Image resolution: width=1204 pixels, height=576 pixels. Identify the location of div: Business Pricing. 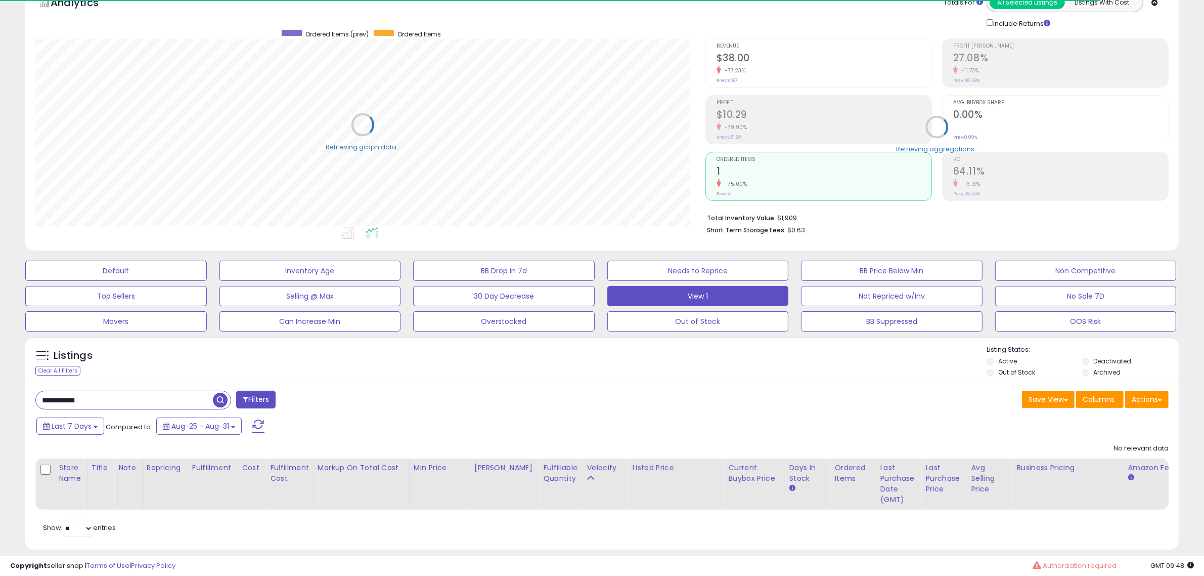
(1068, 467).